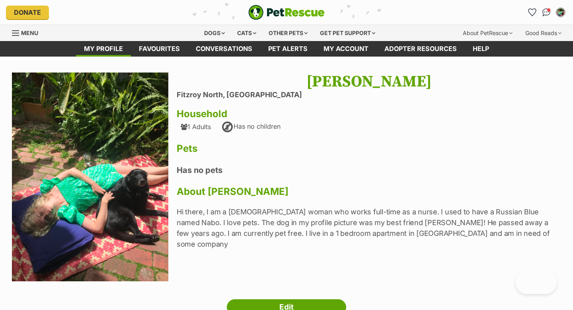 Image resolution: width=573 pixels, height=310 pixels. Describe the element at coordinates (28, 32) in the screenshot. I see `a: Menu` at that location.